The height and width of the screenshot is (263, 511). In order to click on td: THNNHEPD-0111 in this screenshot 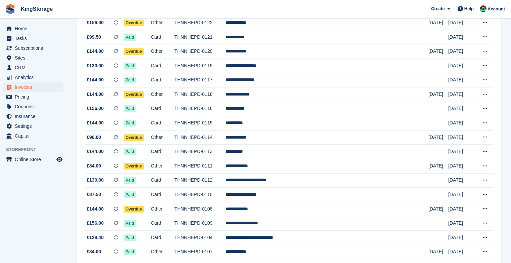, I will do `click(200, 166)`.